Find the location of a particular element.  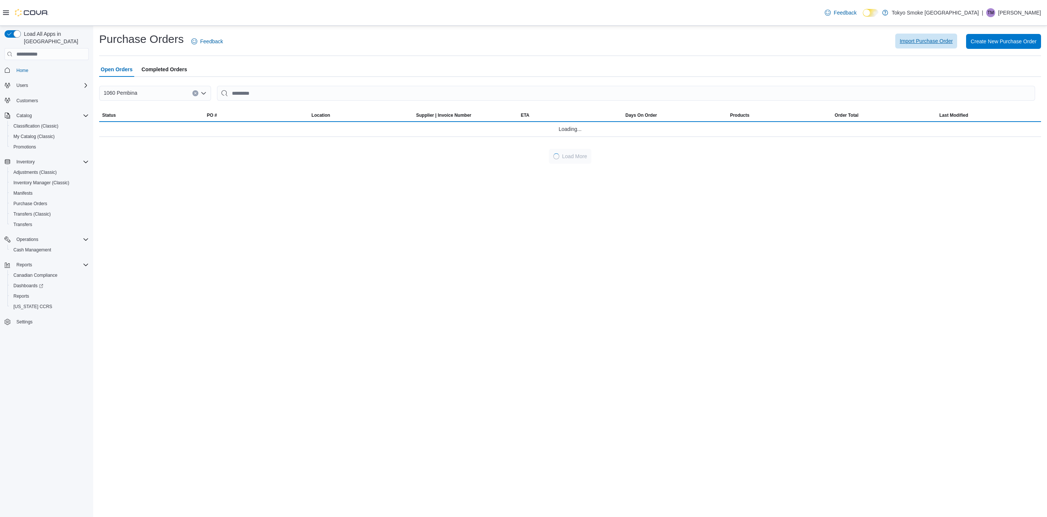

span: Order Total is located at coordinates (846, 115).